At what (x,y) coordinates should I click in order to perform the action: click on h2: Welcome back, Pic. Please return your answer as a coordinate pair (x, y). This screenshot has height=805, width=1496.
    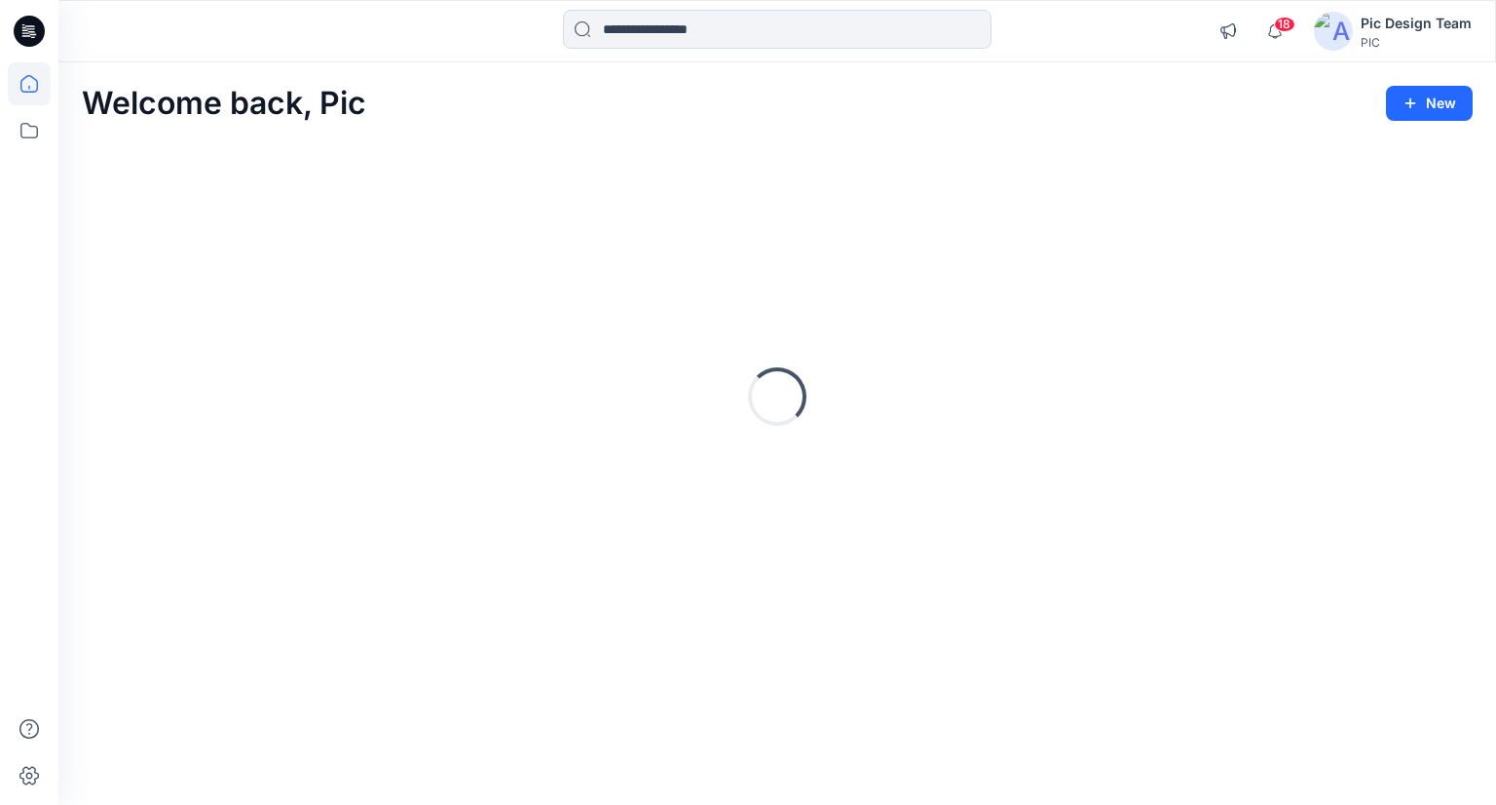
    Looking at the image, I should click on (224, 103).